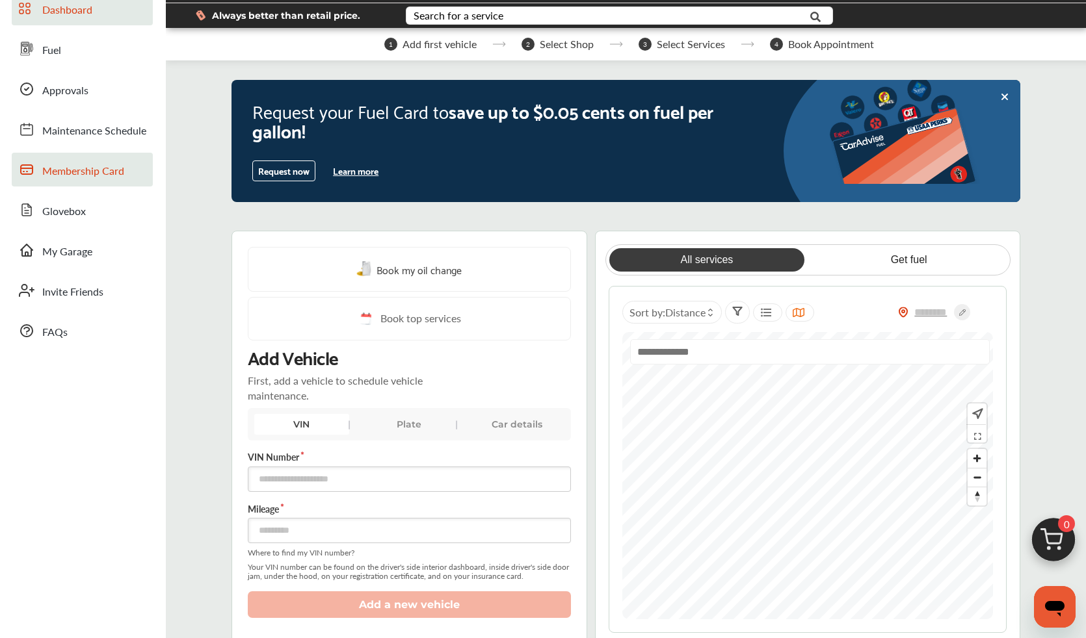  I want to click on span: Book Appointment, so click(831, 44).